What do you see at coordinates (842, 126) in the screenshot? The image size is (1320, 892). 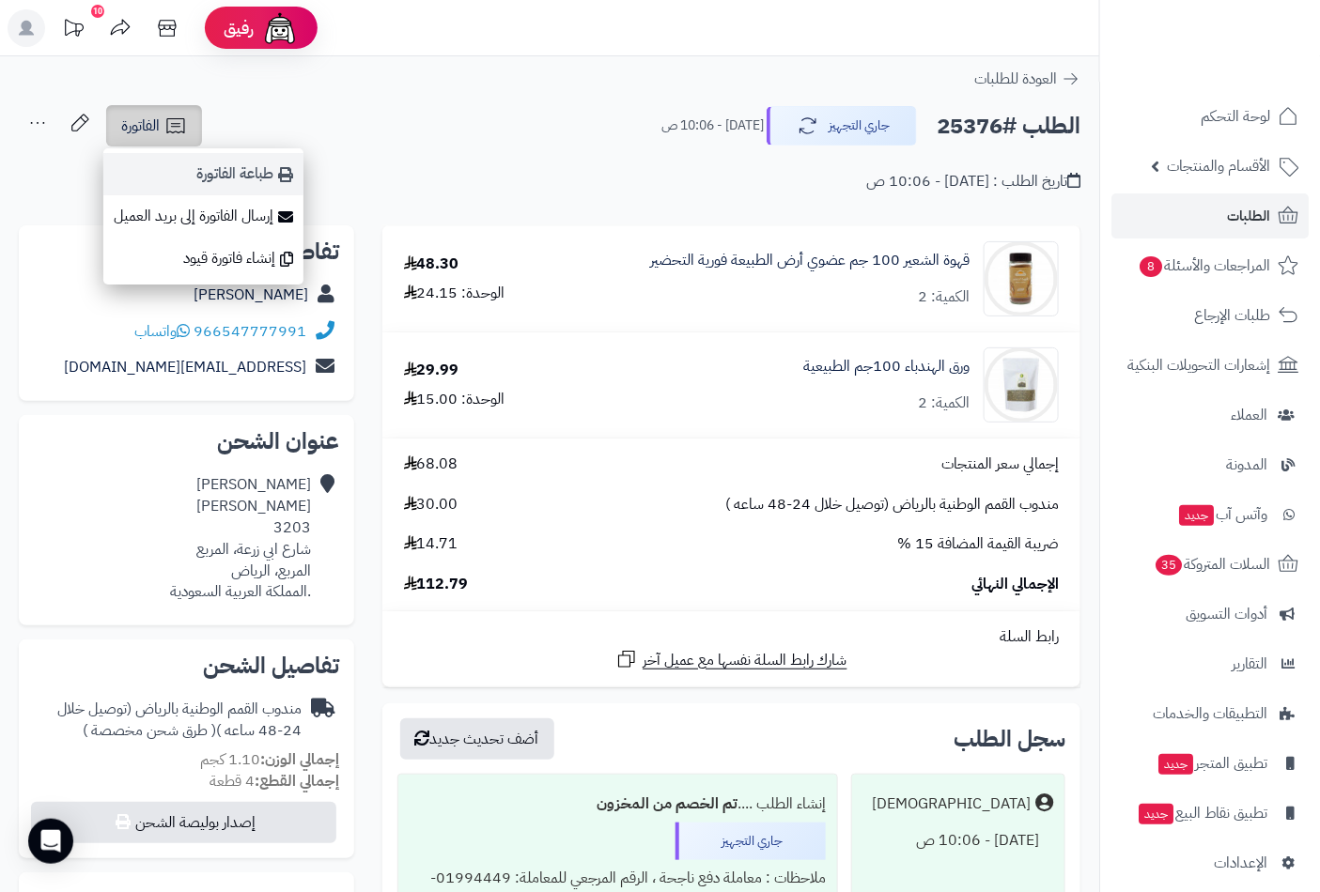 I see `button: جاري التجهيز` at bounding box center [842, 126].